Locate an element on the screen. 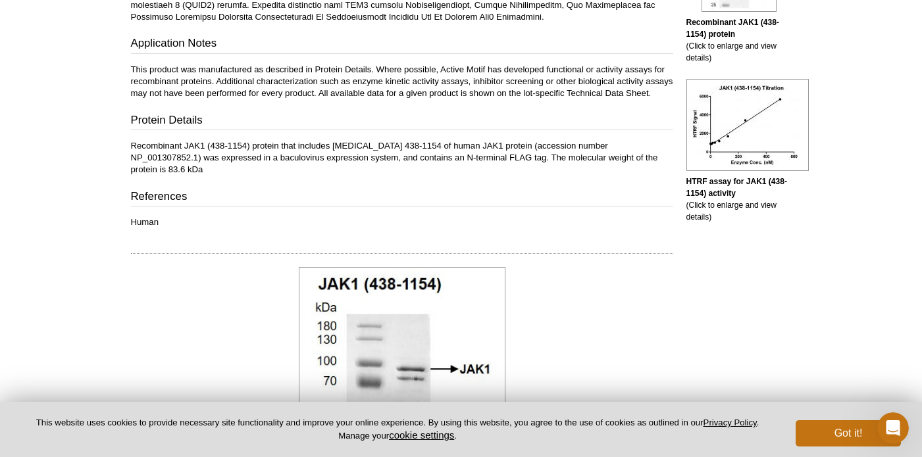 This screenshot has width=922, height=457. p: This website uses cookies to provide necessary site functionality and improve your online experie... is located at coordinates (397, 430).